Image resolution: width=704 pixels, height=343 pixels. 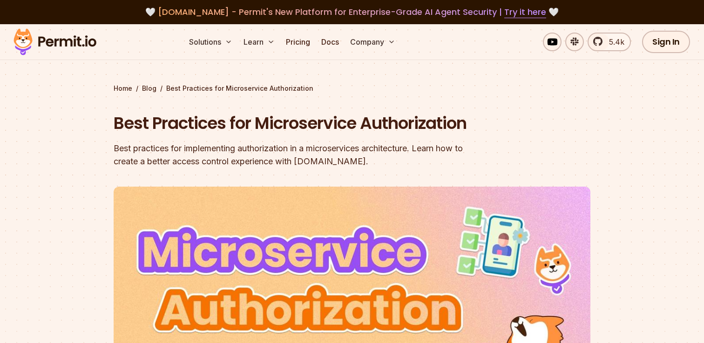 I want to click on a: Pricing, so click(x=298, y=42).